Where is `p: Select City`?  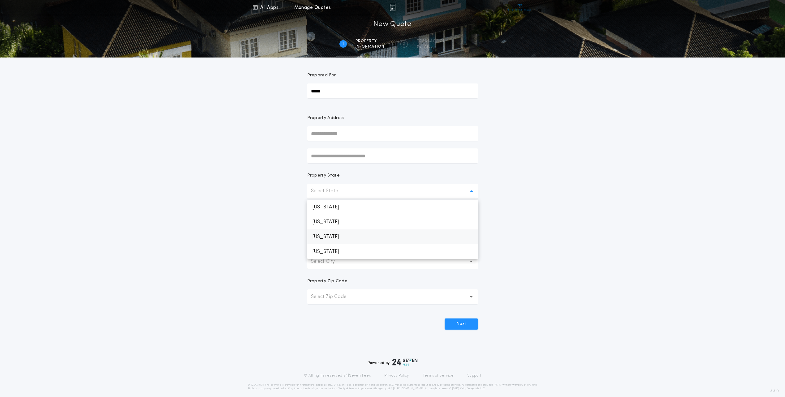 p: Select City is located at coordinates (328, 262).